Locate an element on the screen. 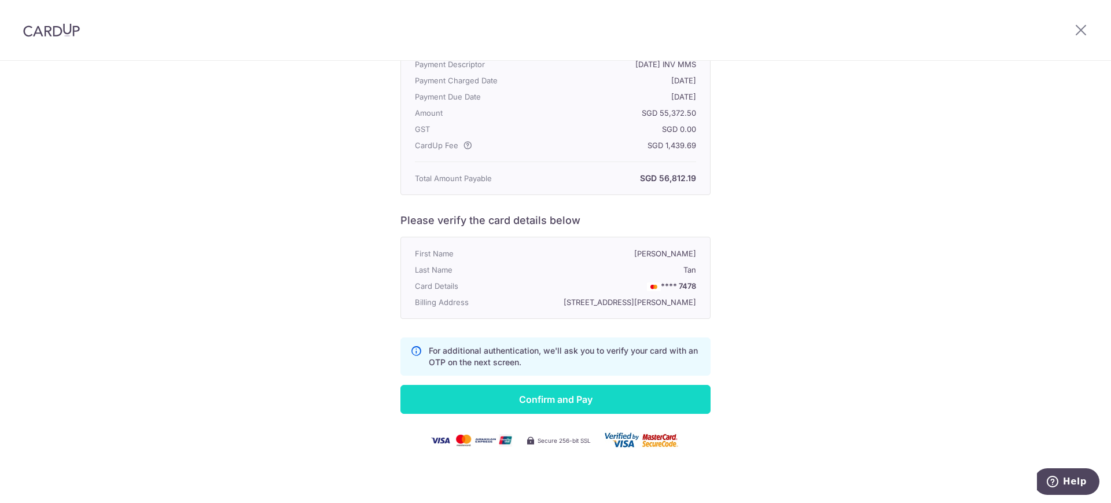 The image size is (1111, 503). img: user_card-c562eb6b5b8b8ec84dccdc07e9bd522830960ef8db174c7131827c7f1303a312.png is located at coordinates (642, 440).